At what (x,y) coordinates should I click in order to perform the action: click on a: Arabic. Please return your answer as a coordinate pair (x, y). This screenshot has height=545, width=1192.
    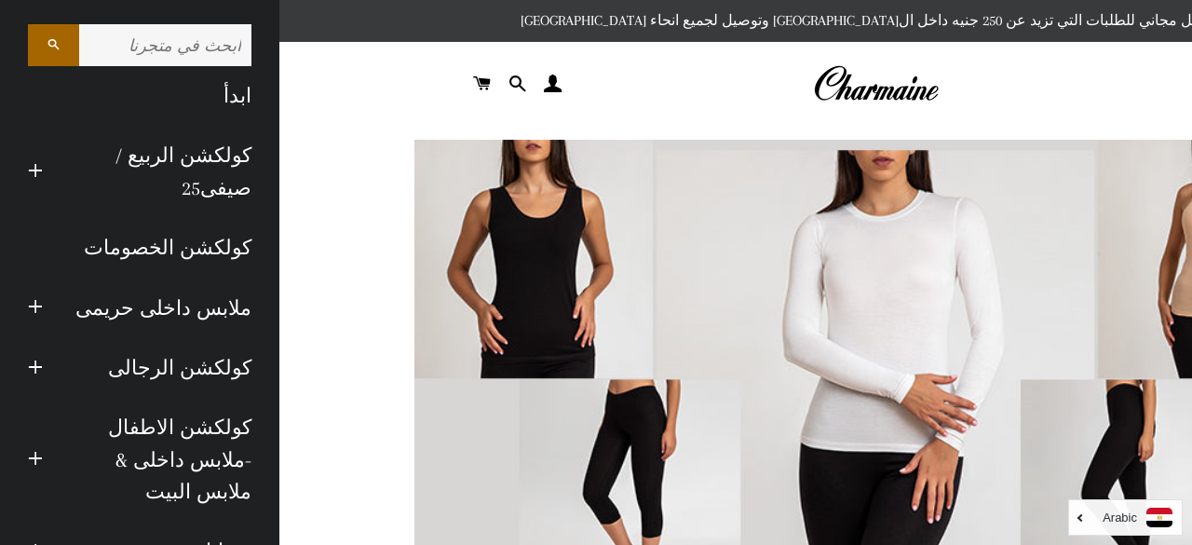
    Looking at the image, I should click on (1125, 517).